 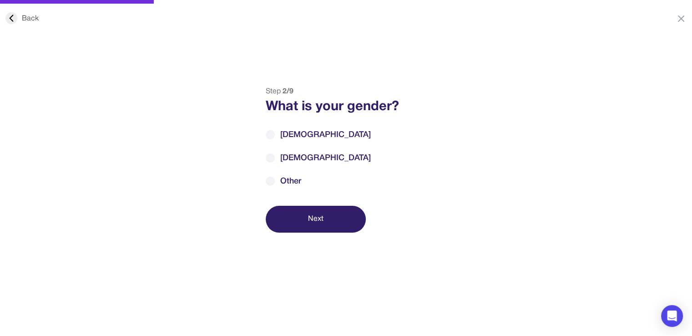 I want to click on button: Next, so click(x=316, y=219).